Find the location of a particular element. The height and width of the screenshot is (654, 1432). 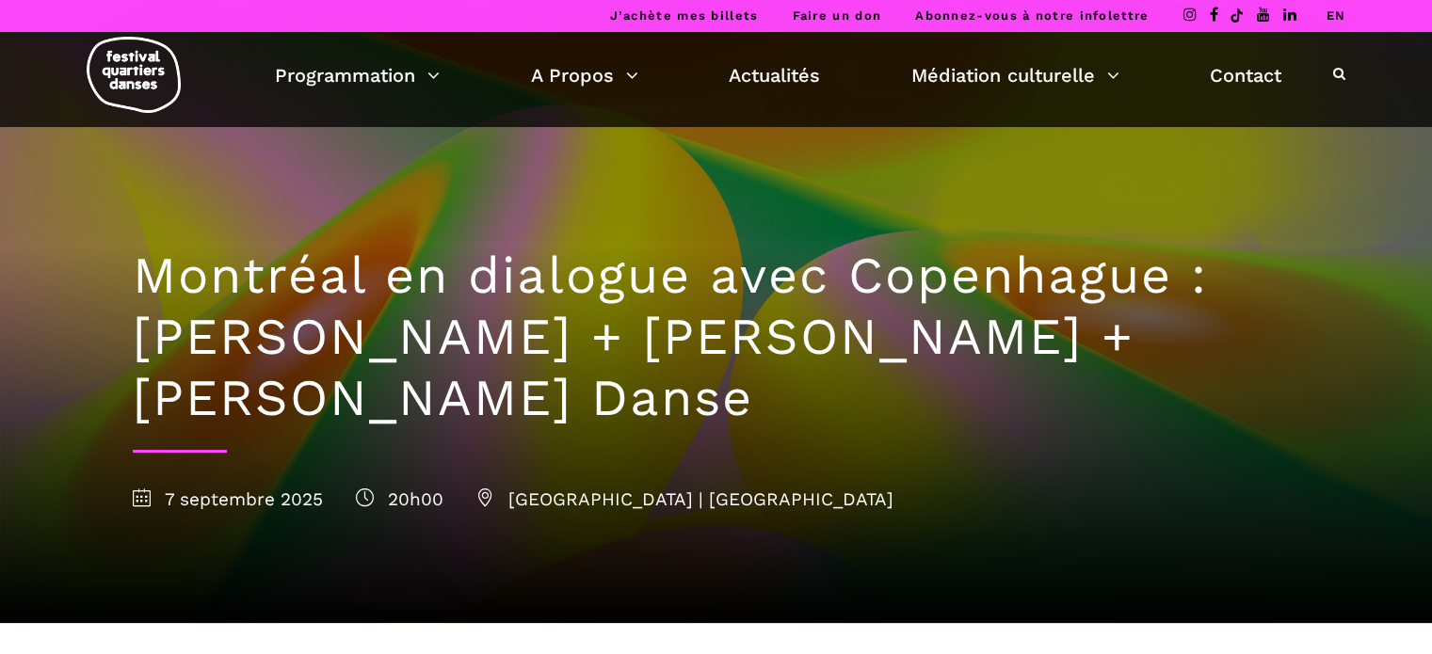

img: logo-fqd-med is located at coordinates (134, 74).